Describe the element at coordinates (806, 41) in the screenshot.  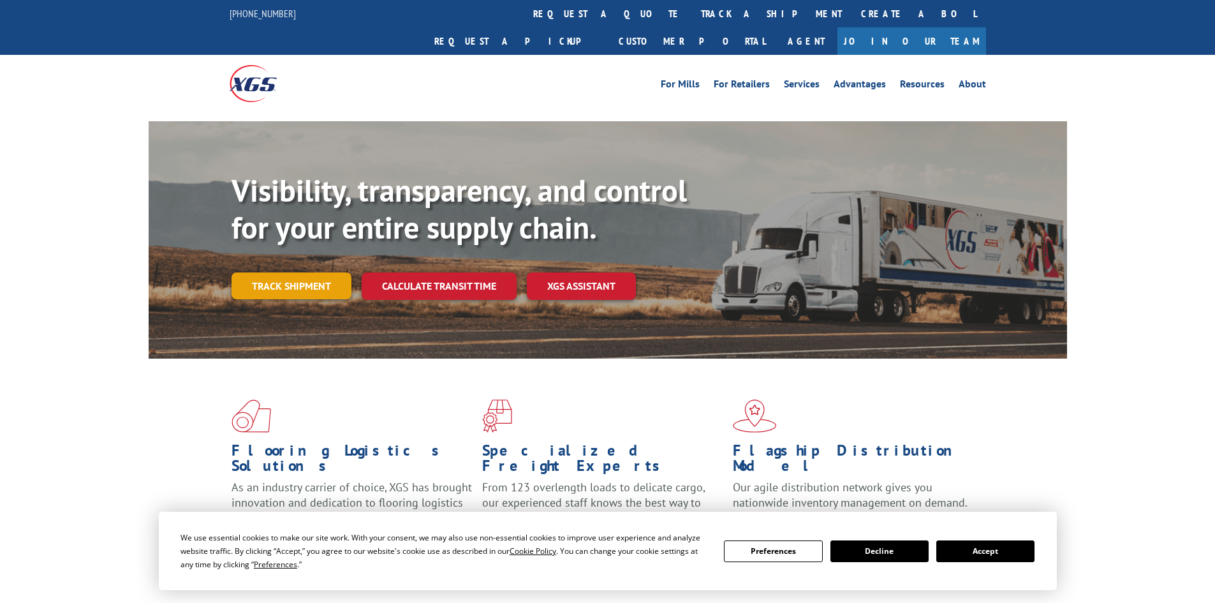
I see `a: Agent` at that location.